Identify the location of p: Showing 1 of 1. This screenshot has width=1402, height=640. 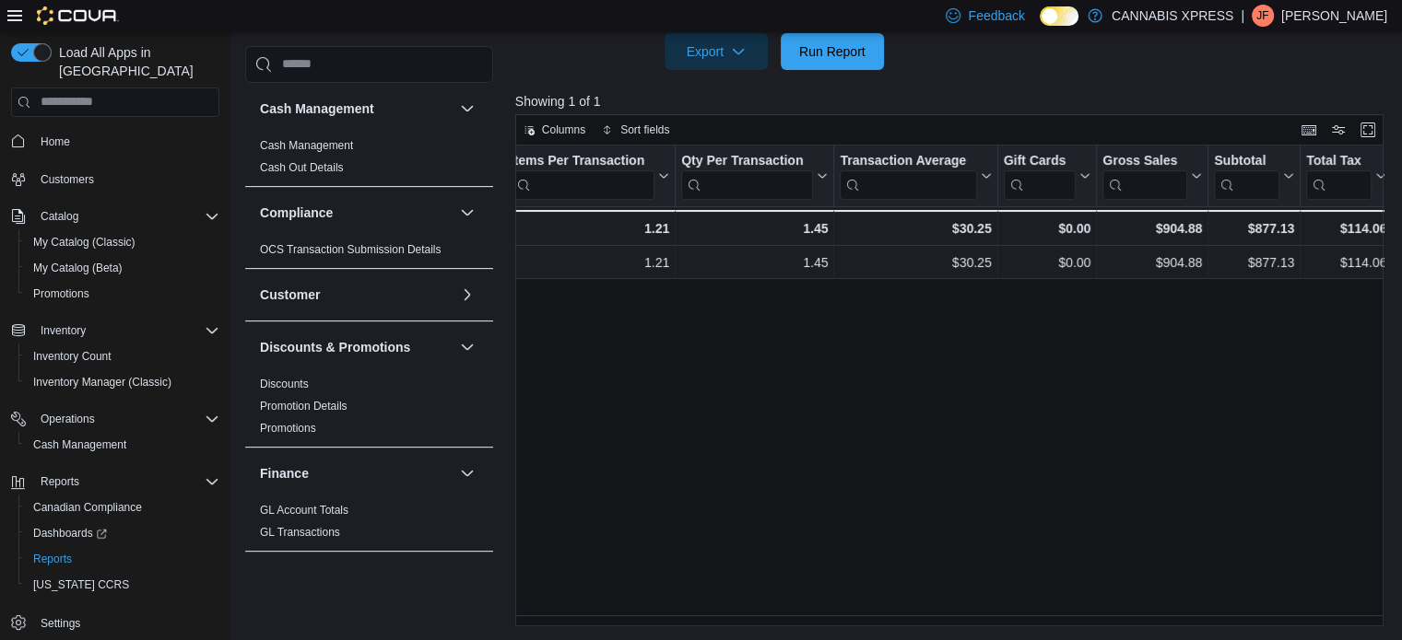
(954, 101).